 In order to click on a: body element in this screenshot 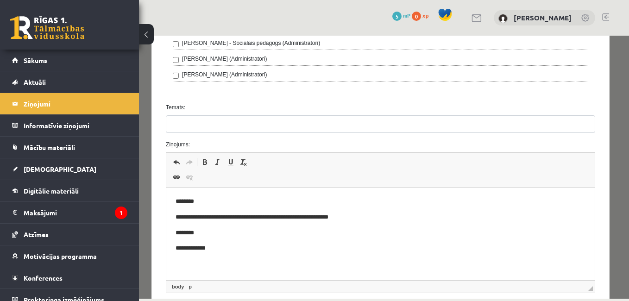, I will do `click(39, 251)`.